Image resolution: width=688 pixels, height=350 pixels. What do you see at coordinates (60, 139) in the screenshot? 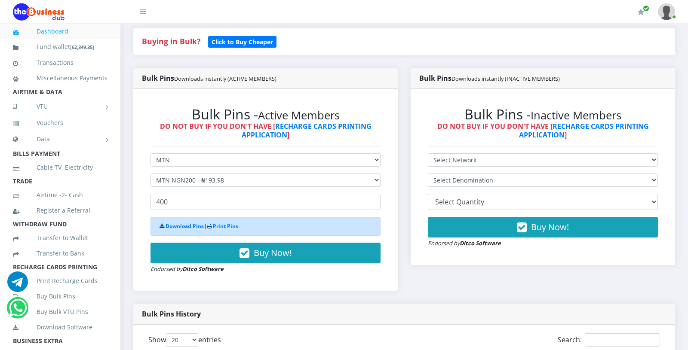
I see `a: Data` at bounding box center [60, 139].